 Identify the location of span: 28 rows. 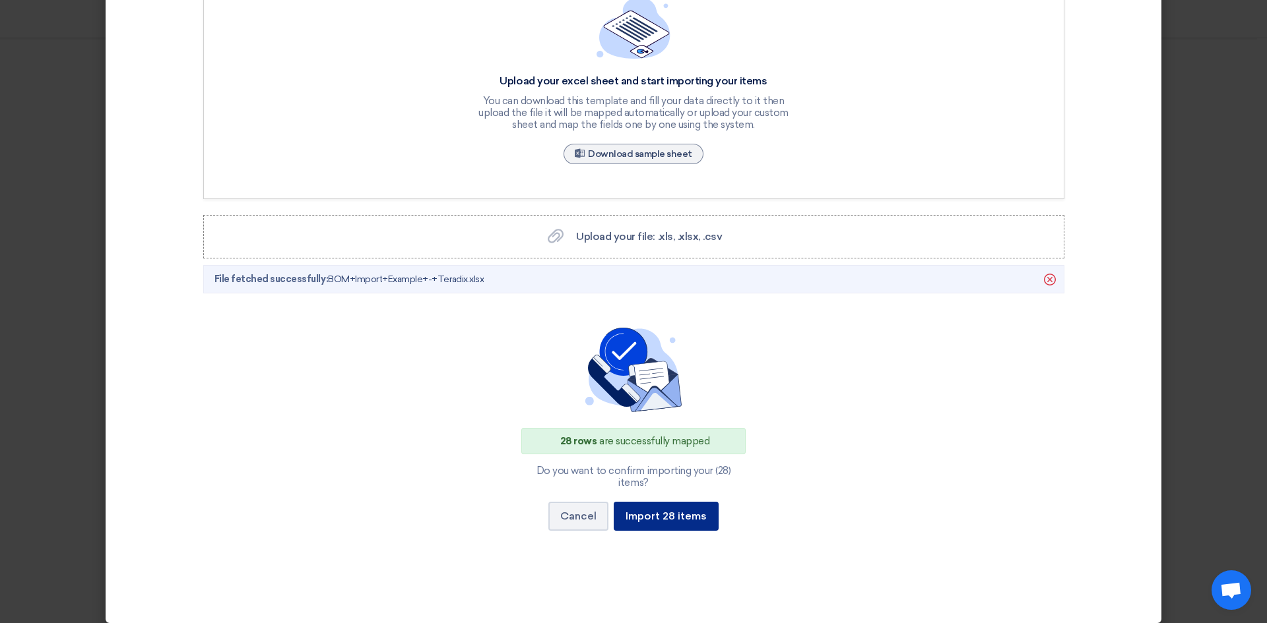
(579, 441).